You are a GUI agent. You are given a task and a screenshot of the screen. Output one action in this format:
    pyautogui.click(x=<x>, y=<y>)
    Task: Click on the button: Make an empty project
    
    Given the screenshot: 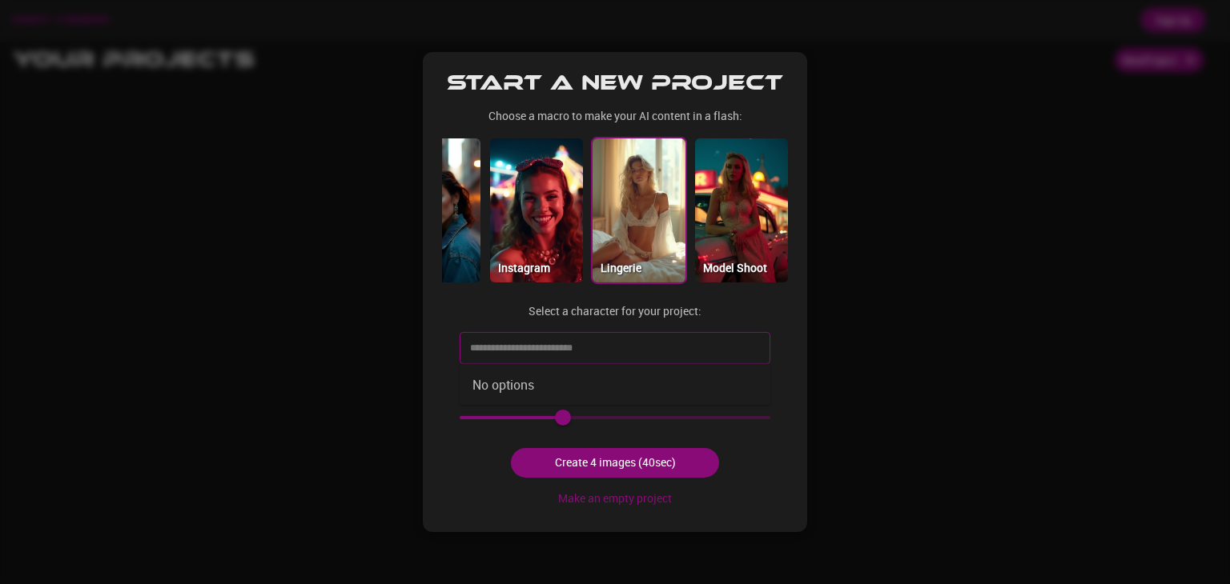 What is the action you would take?
    pyautogui.click(x=615, y=499)
    